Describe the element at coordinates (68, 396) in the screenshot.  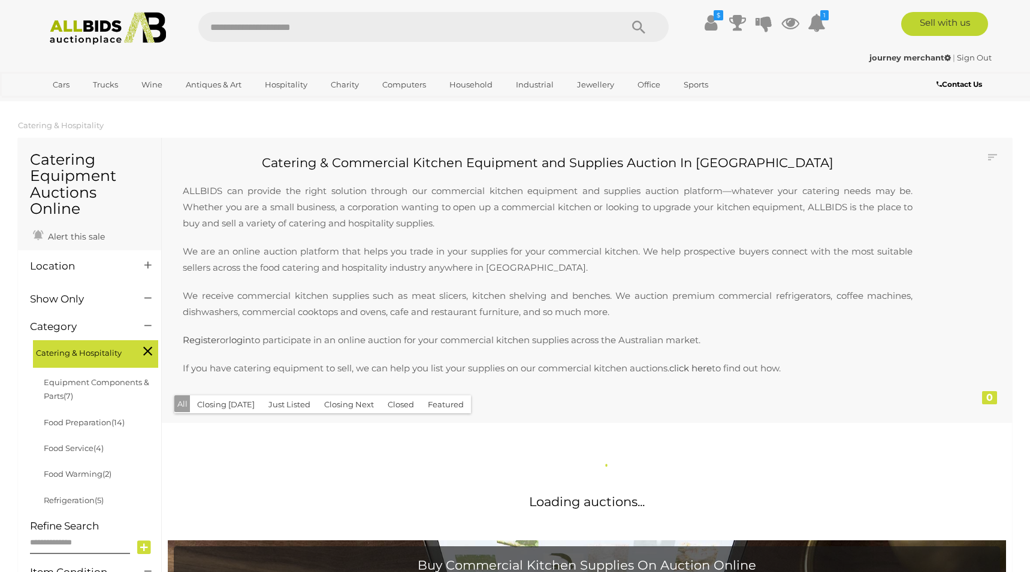
I see `span: (7)` at that location.